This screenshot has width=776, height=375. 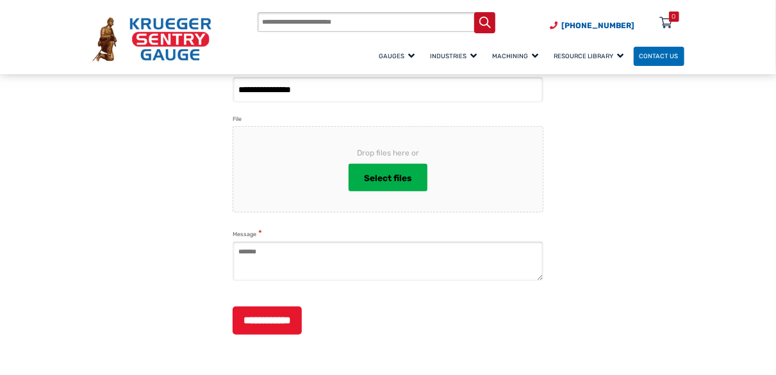 What do you see at coordinates (658, 56) in the screenshot?
I see `span: Contact Us` at bounding box center [658, 56].